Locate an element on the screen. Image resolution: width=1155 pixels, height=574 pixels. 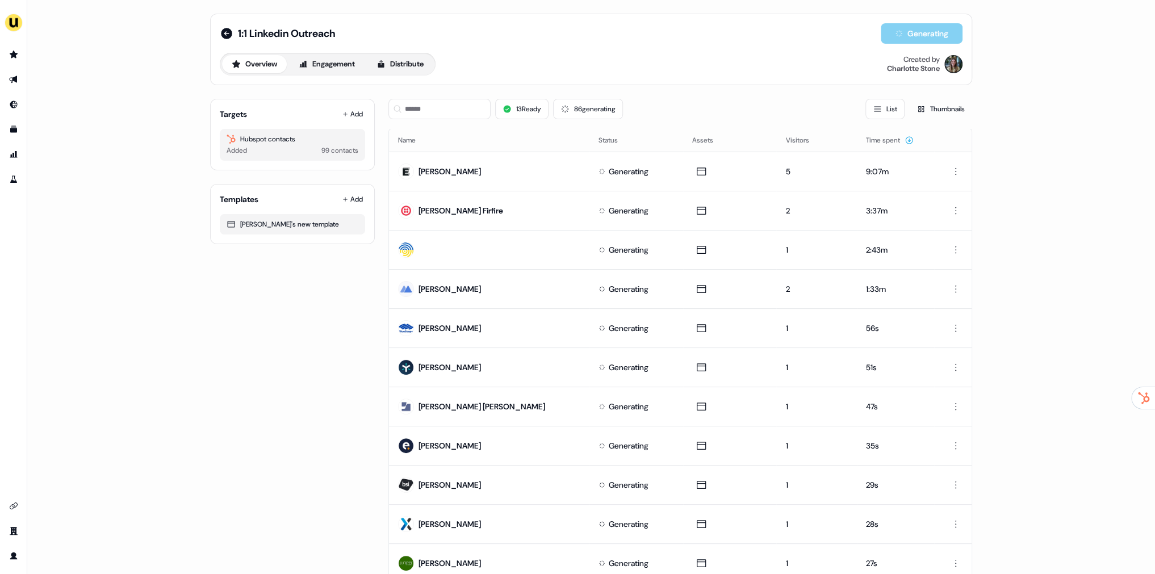
div: 3:37m is located at coordinates (895, 211).